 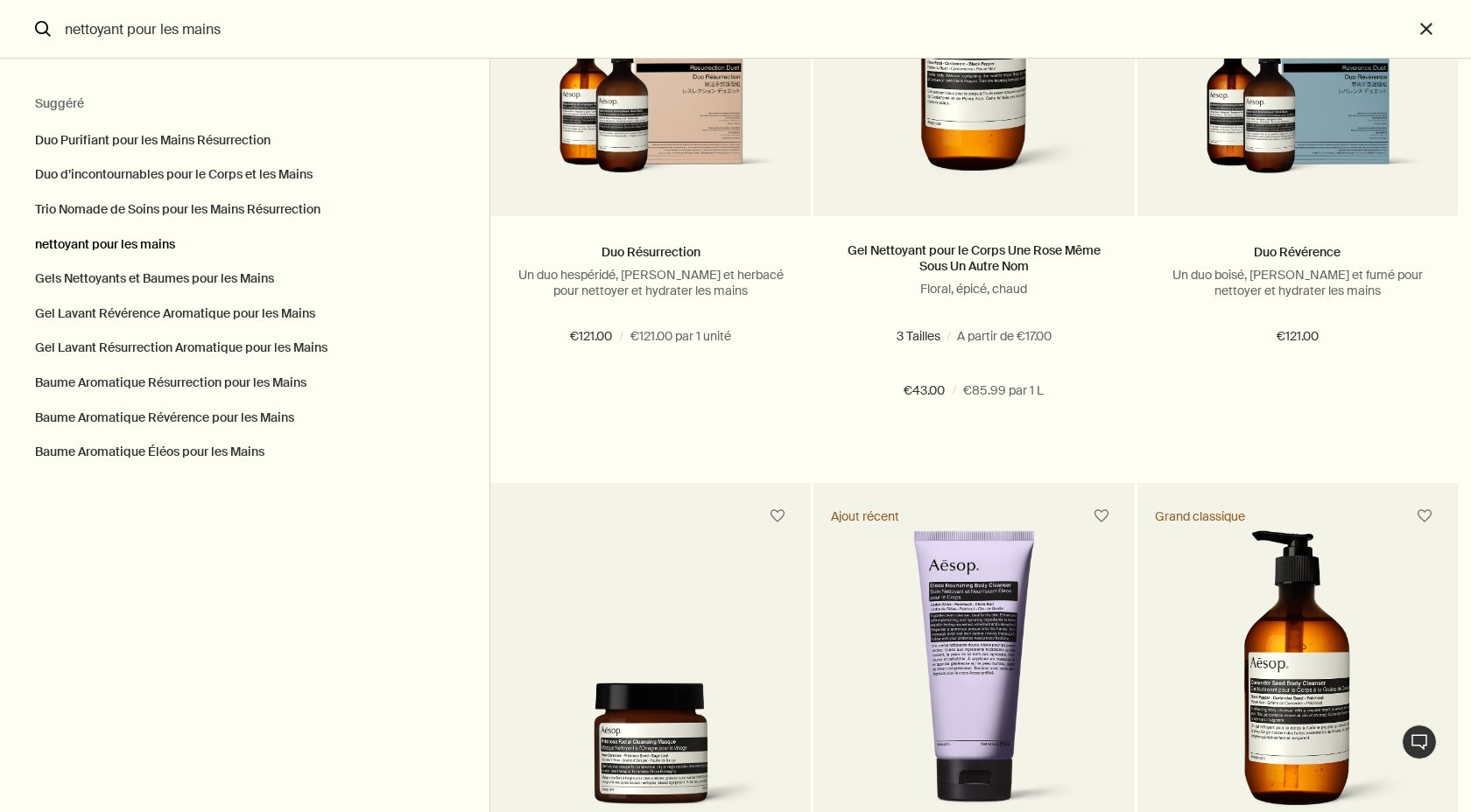 What do you see at coordinates (1297, 252) in the screenshot?
I see `a: Duo Révérence` at bounding box center [1297, 252].